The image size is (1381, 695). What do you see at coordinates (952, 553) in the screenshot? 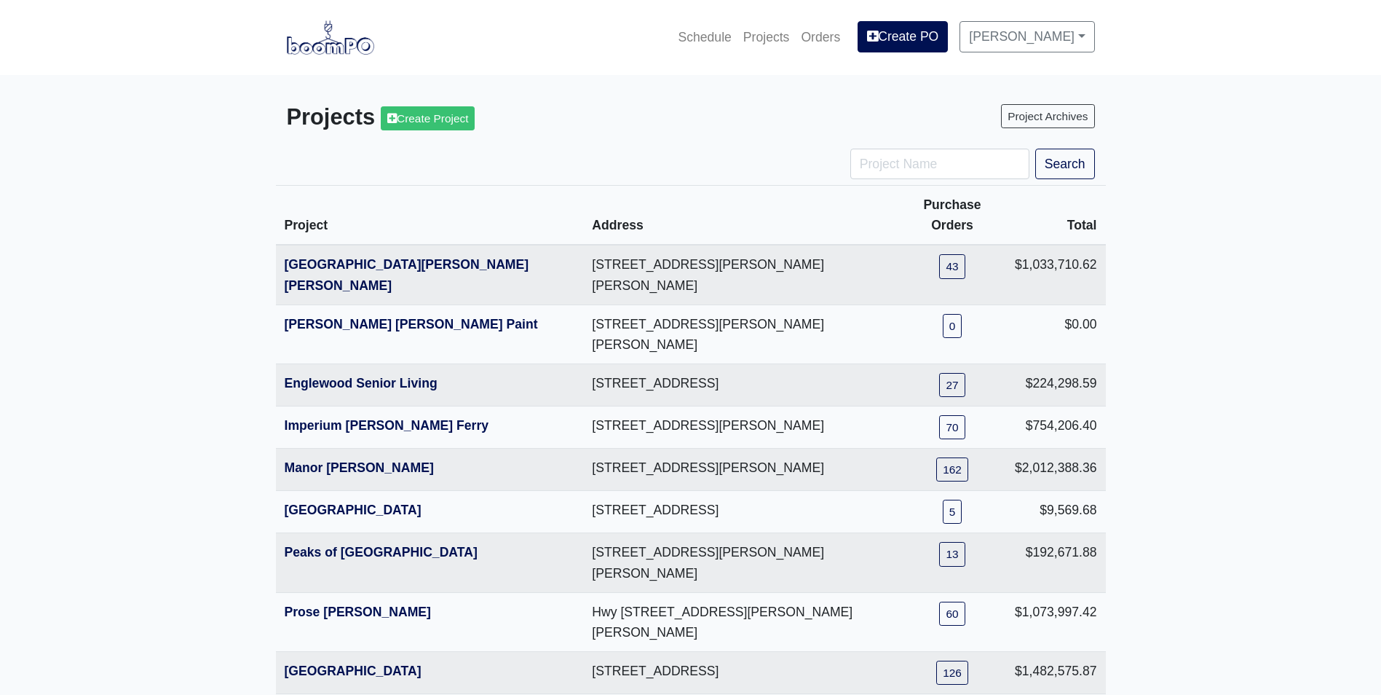
I see `a: 13` at bounding box center [952, 553].